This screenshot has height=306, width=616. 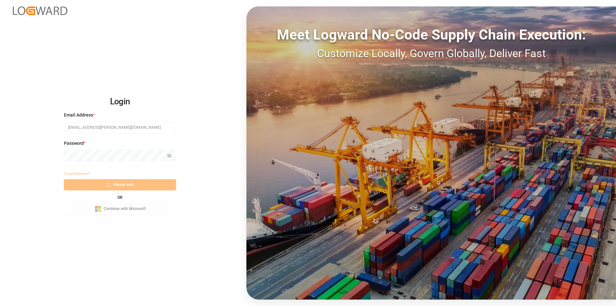 I want to click on div: Meet Logward No-Code Supply Chain Execution:, so click(x=431, y=35).